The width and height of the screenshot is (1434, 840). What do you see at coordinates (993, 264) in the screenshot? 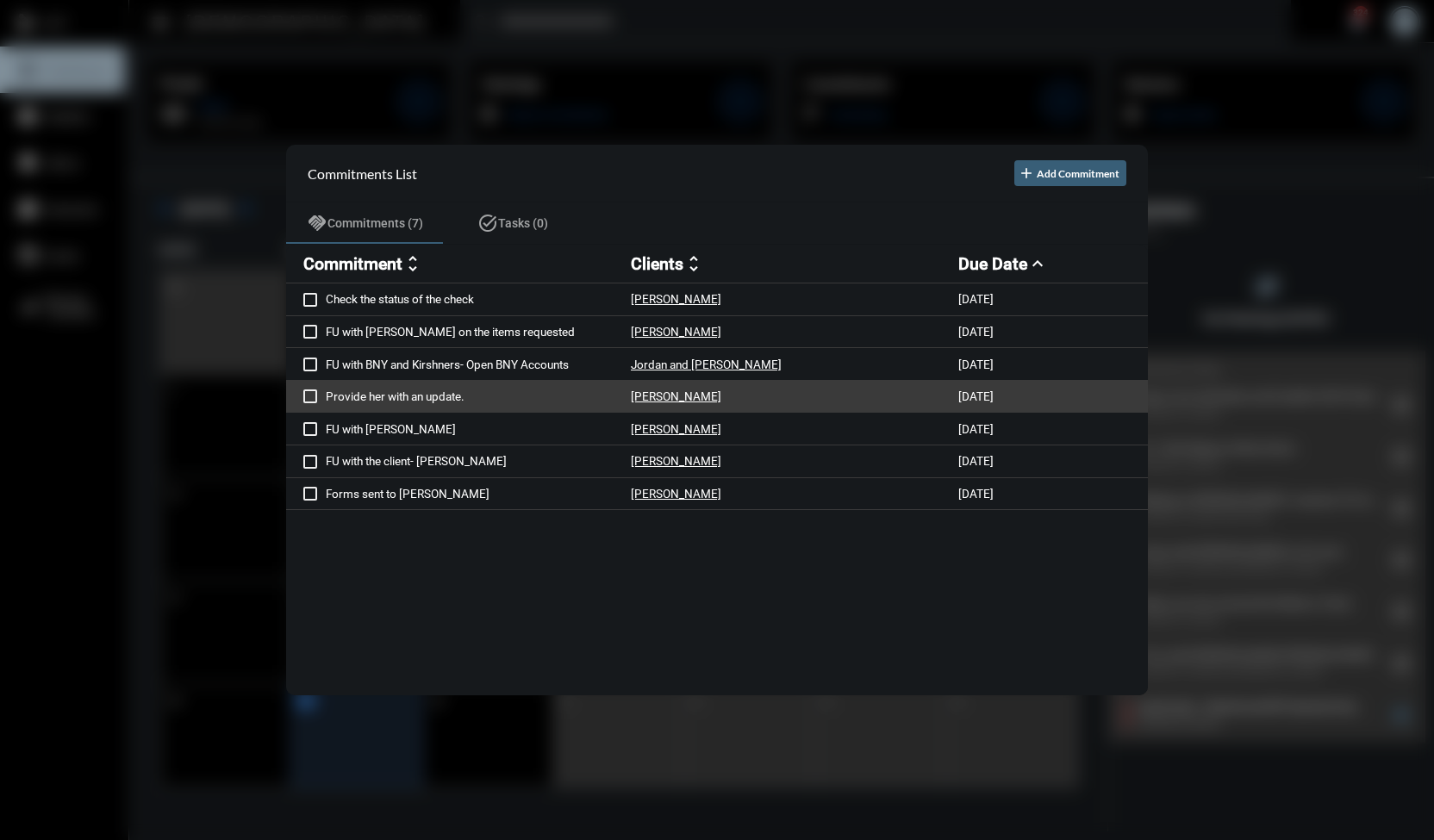
I see `h2: Due Date` at bounding box center [993, 264].